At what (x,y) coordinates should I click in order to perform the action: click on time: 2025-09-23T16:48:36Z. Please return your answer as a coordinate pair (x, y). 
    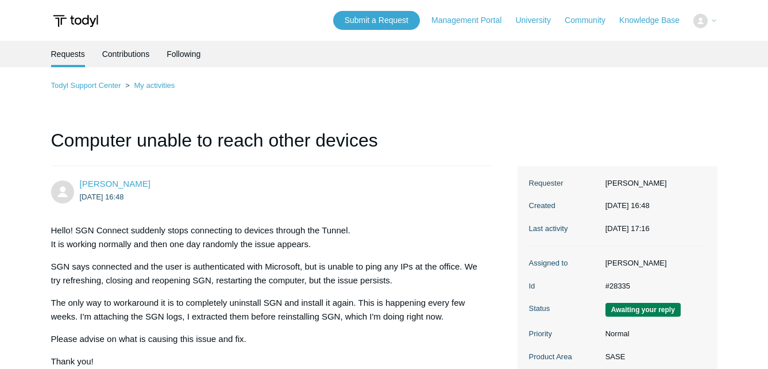
    Looking at the image, I should click on (102, 196).